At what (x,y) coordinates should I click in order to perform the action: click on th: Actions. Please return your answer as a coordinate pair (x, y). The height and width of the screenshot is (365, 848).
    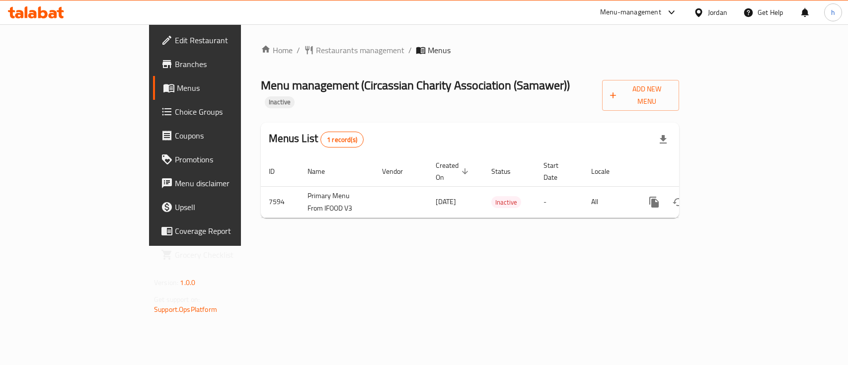
    Looking at the image, I should click on (690, 171).